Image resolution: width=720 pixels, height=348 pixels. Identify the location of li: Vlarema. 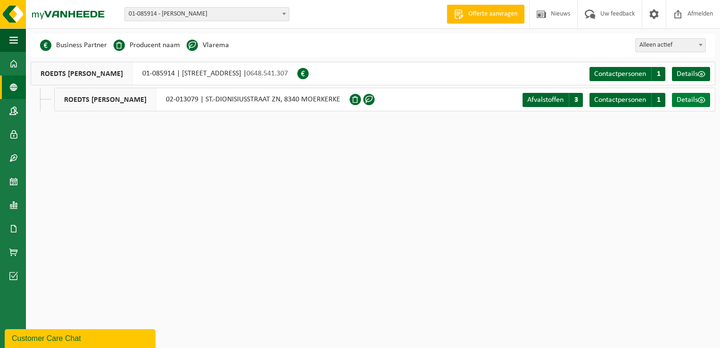
(208, 45).